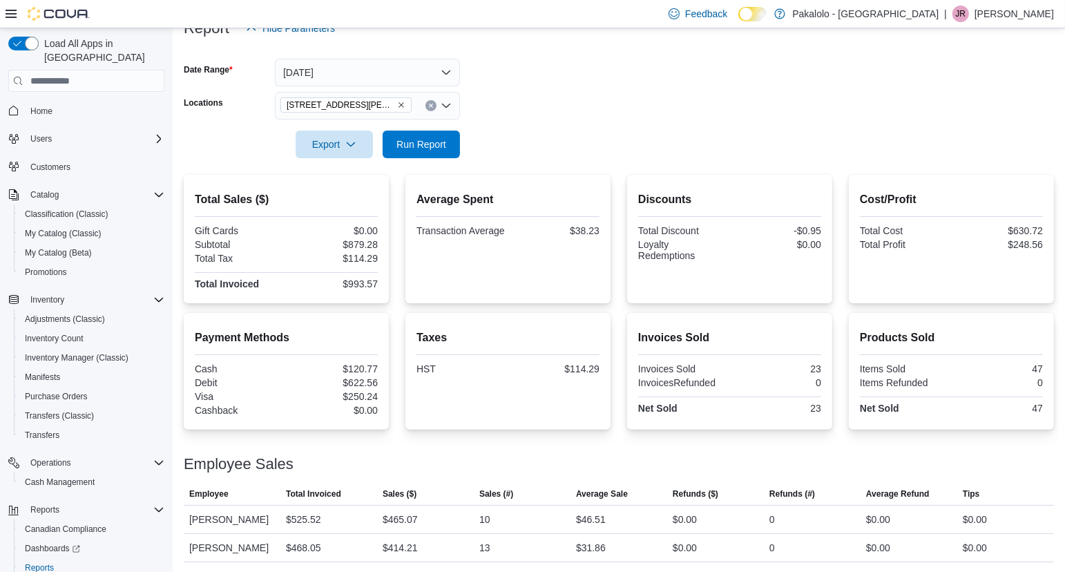 This screenshot has height=572, width=1065. What do you see at coordinates (401, 105) in the screenshot?
I see `button: Remove 385 Tompkins Avenue from selection in this group` at bounding box center [401, 105].